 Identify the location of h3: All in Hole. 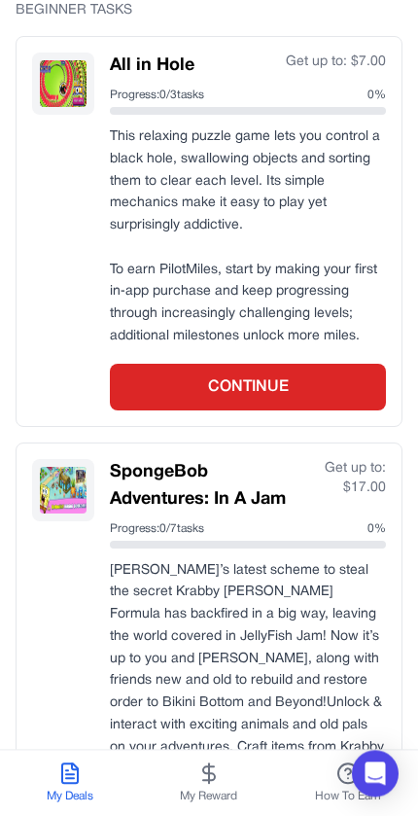
(152, 66).